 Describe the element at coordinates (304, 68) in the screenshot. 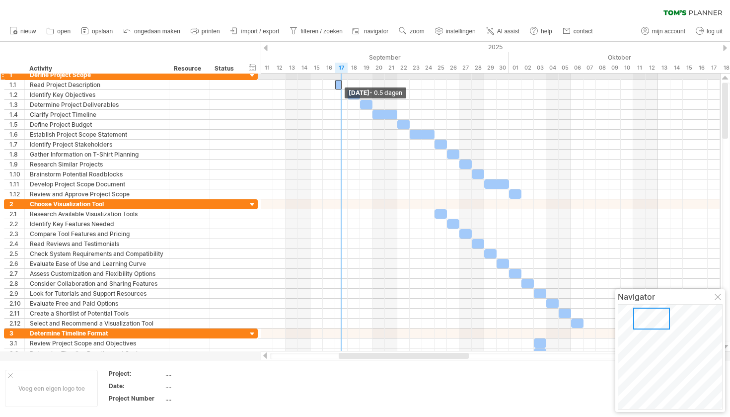

I see `div: zondag, 14 September 2025` at that location.